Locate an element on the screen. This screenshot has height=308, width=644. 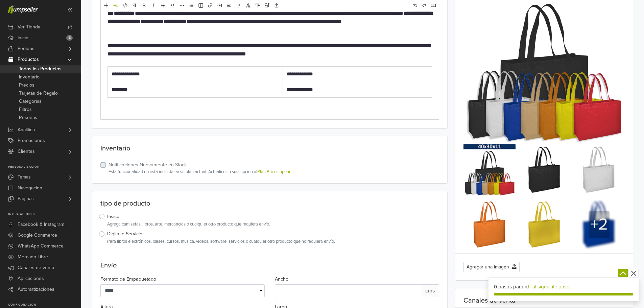
a: Plan Pro o superior is located at coordinates (275, 172).